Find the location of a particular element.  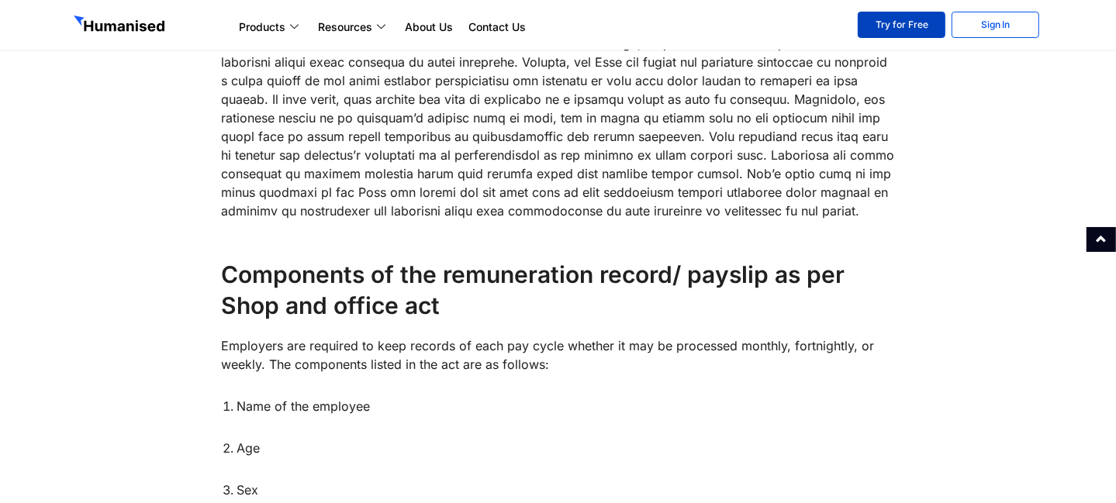

li: Name of the employee is located at coordinates (565, 406).